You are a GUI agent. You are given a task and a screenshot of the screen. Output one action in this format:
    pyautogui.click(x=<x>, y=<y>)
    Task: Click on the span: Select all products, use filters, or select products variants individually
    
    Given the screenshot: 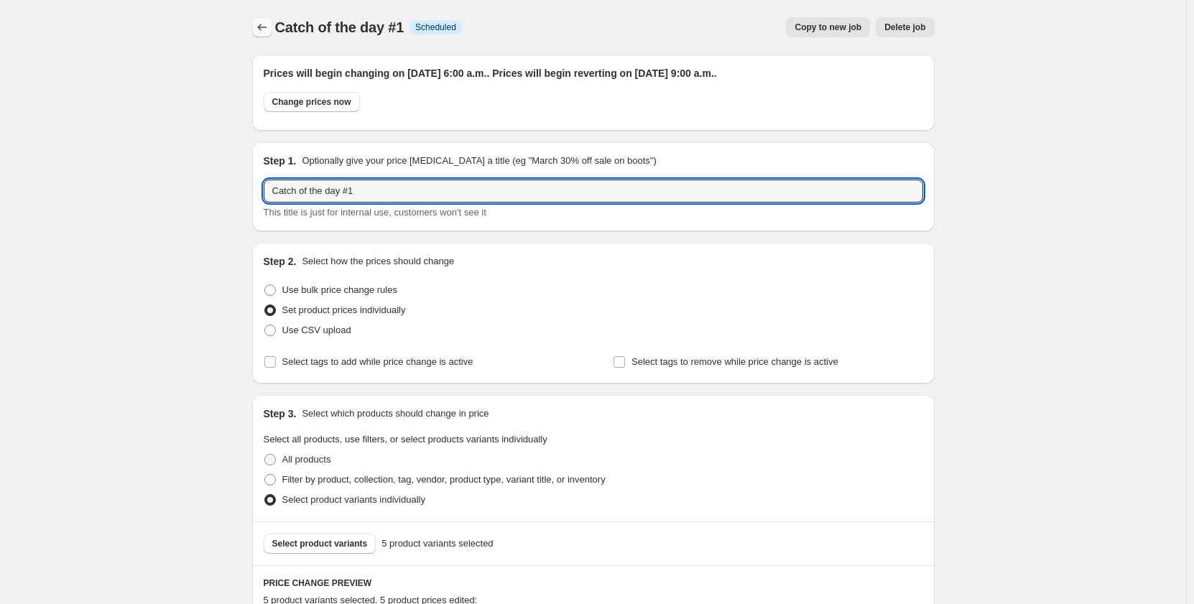 What is the action you would take?
    pyautogui.click(x=405, y=439)
    